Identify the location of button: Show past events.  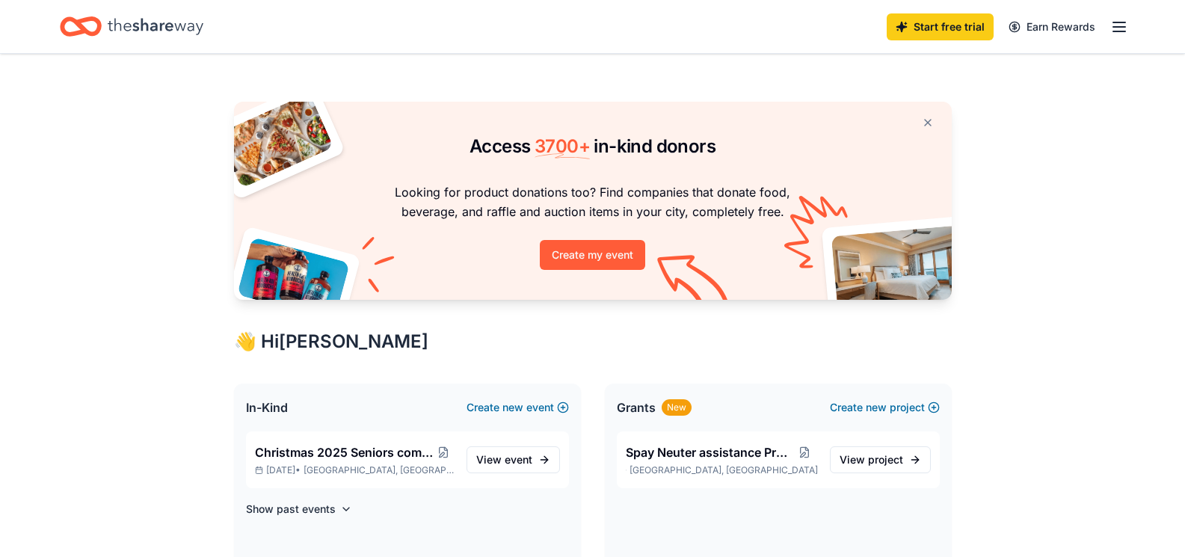
(299, 509).